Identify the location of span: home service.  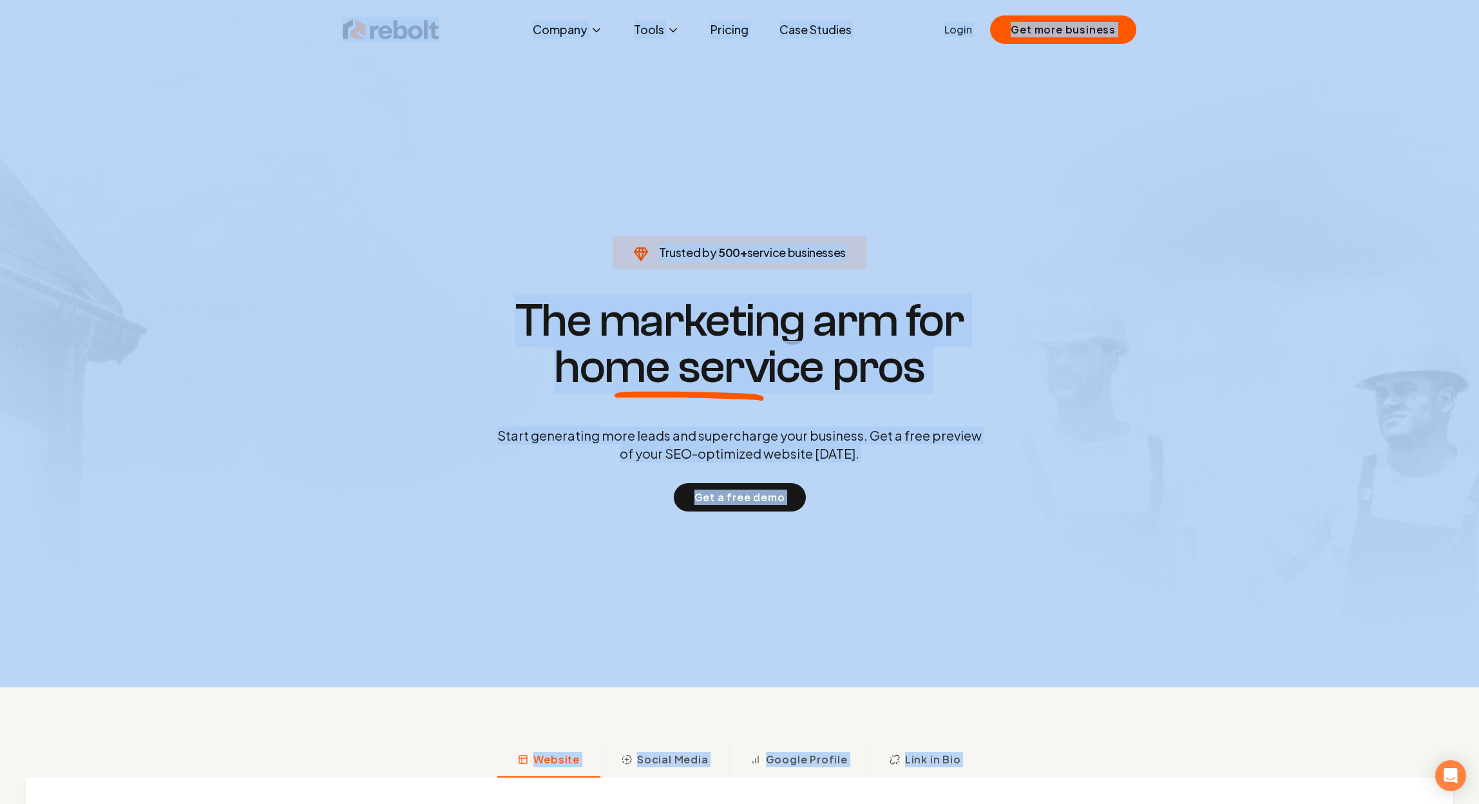
(689, 367).